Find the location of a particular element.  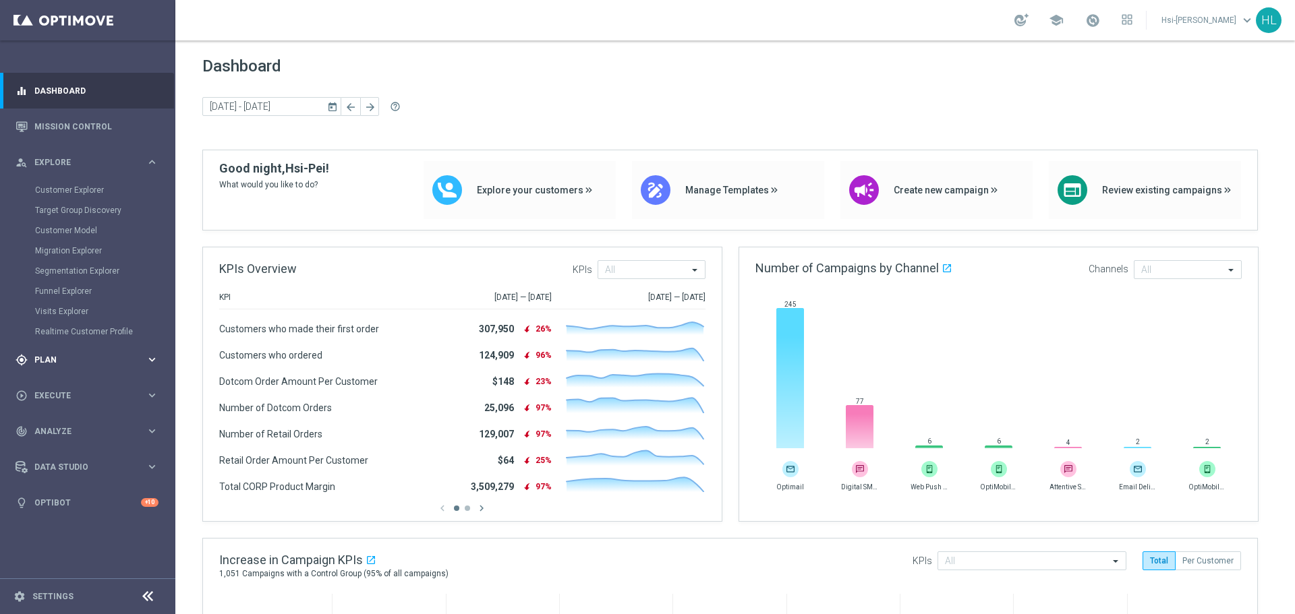

span: Analyze is located at coordinates (90, 432).